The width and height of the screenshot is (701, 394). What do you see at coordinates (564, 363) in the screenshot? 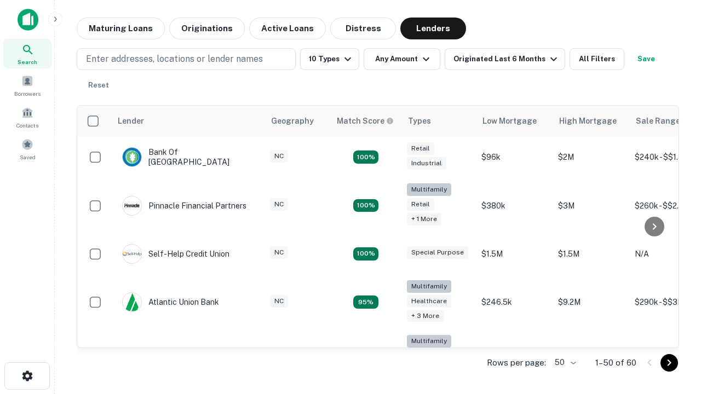
I see `div: 50` at bounding box center [564, 363].